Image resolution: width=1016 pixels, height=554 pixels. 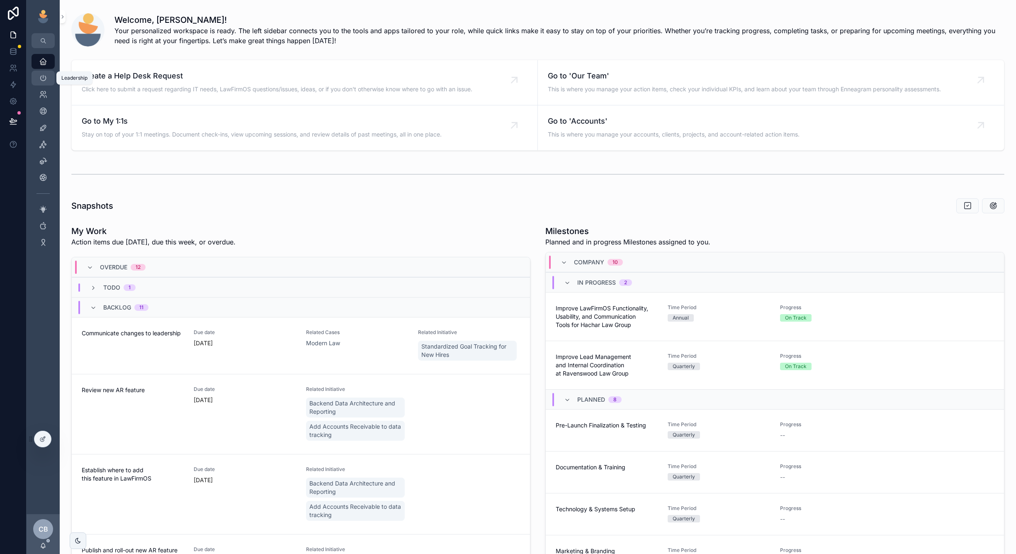 I want to click on a: Improve LawFirmOS Functionality, Usability, and Communication Tools for Hachar Law GroupTime Peri..., so click(x=775, y=316).